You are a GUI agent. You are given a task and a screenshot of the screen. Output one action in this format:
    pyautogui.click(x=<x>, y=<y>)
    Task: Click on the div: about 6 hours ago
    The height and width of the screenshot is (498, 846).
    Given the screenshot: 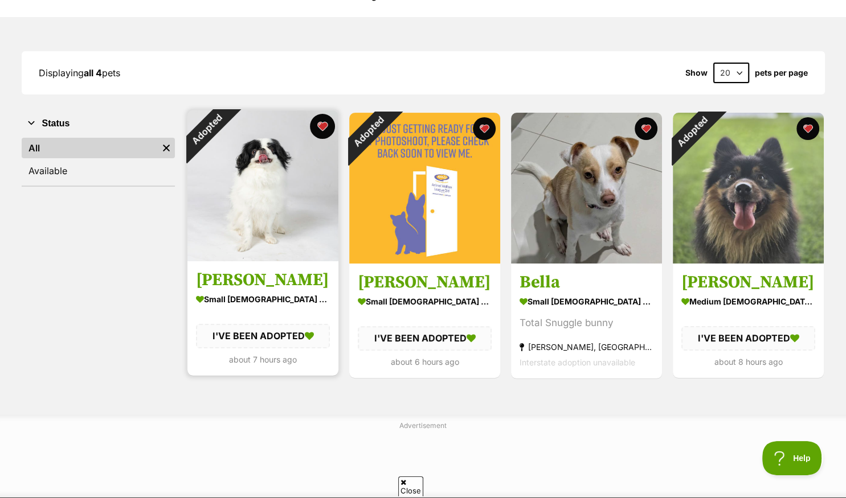 What is the action you would take?
    pyautogui.click(x=424, y=362)
    